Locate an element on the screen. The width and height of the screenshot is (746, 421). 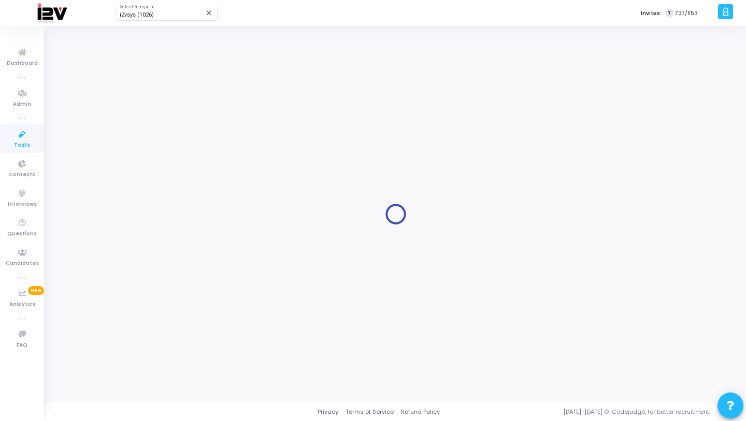
a: Terms of Service is located at coordinates (370, 411).